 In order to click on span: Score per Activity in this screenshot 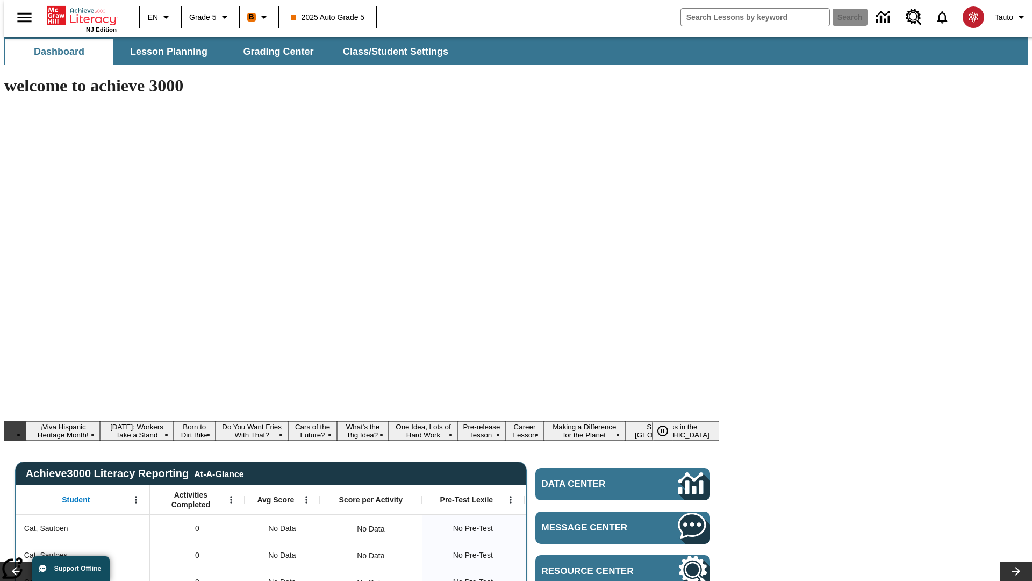, I will do `click(371, 500)`.